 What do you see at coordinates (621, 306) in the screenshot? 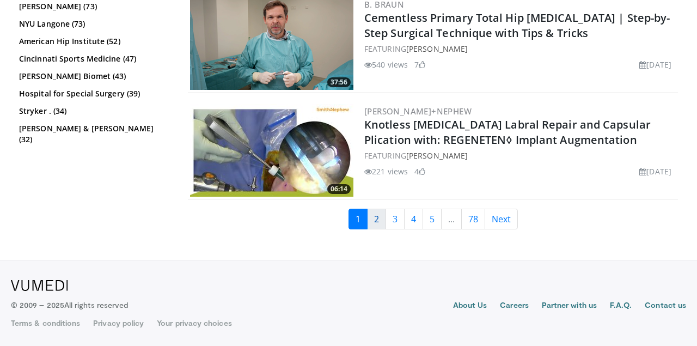
I see `a: F.A.Q.` at bounding box center [621, 306].